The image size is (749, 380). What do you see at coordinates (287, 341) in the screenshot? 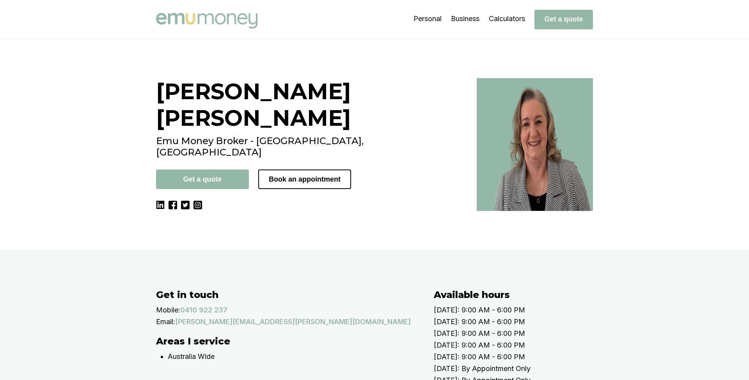
I see `h2: Areas I service` at bounding box center [287, 341].